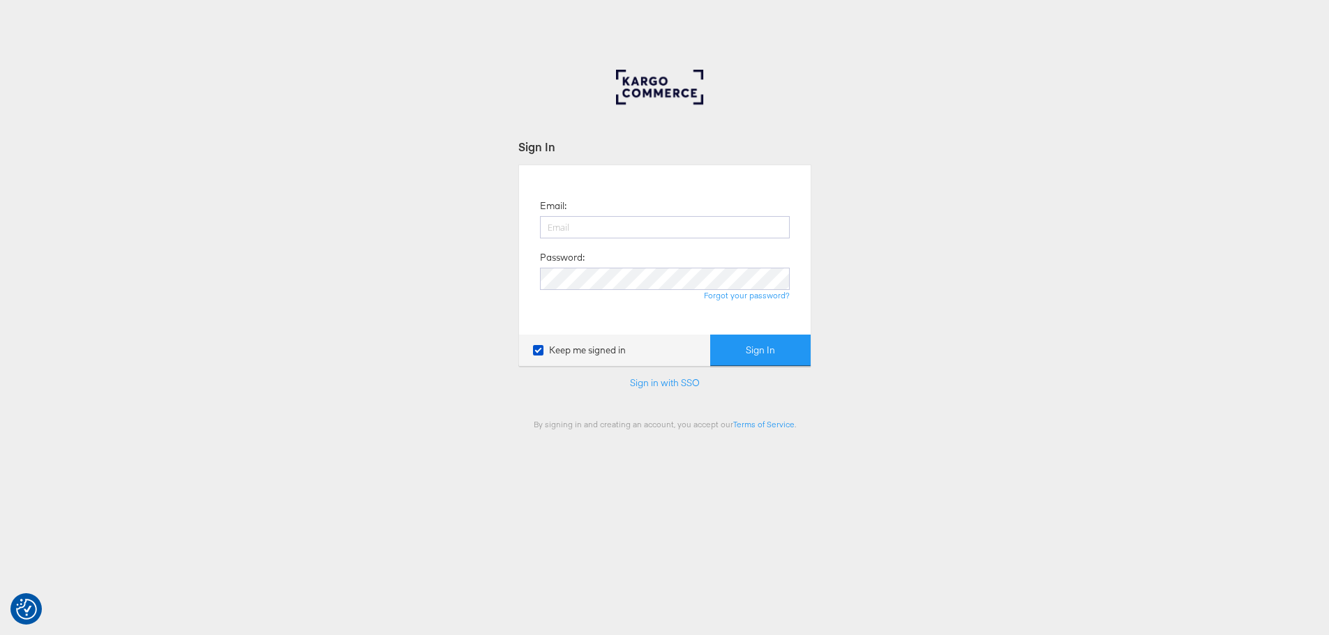 The width and height of the screenshot is (1329, 635). What do you see at coordinates (665, 383) in the screenshot?
I see `a: Sign in with SSO` at bounding box center [665, 383].